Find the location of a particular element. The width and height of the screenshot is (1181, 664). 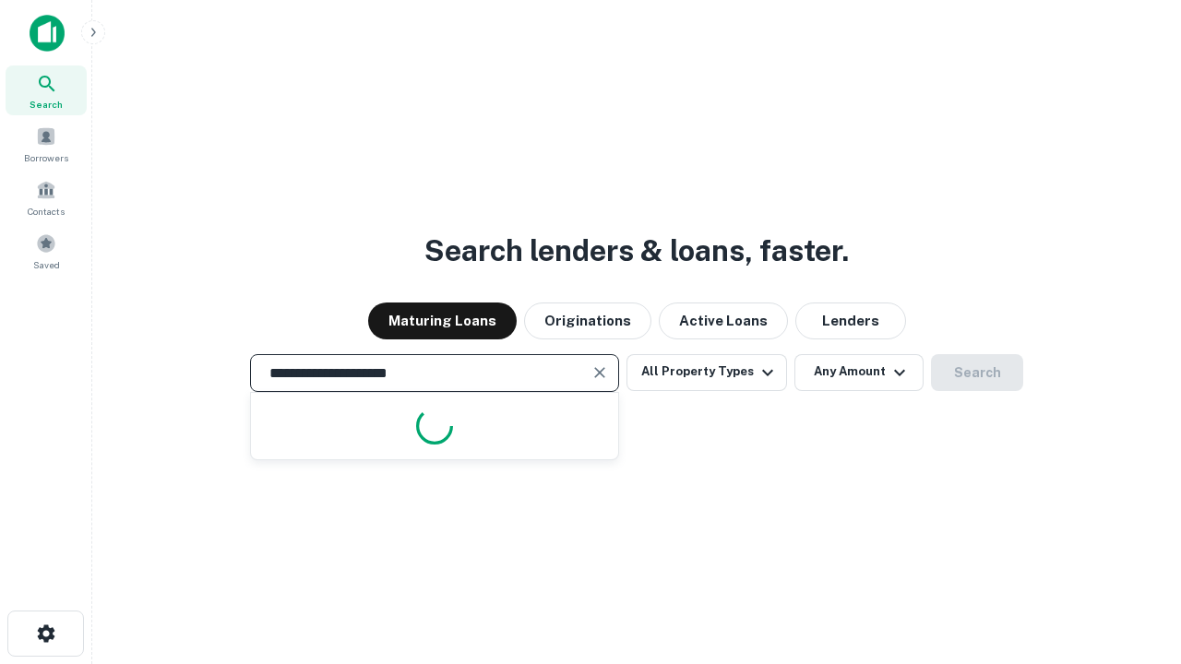

button: Clear is located at coordinates (600, 373).